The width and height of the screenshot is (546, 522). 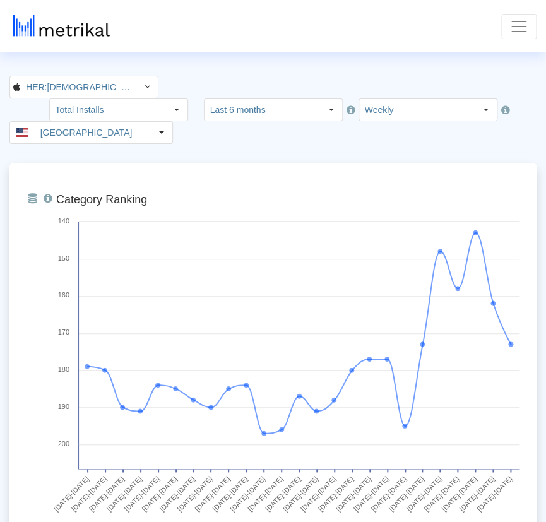 What do you see at coordinates (64, 295) in the screenshot?
I see `text: 160` at bounding box center [64, 295].